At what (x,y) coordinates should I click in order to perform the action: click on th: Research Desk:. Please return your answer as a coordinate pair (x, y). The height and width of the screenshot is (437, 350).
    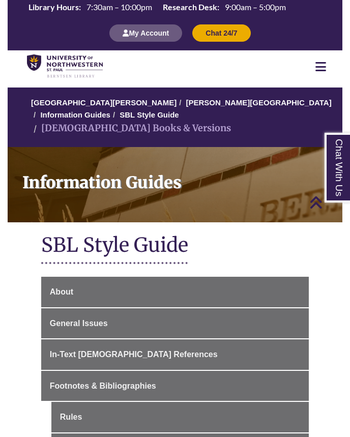
    Looking at the image, I should click on (190, 7).